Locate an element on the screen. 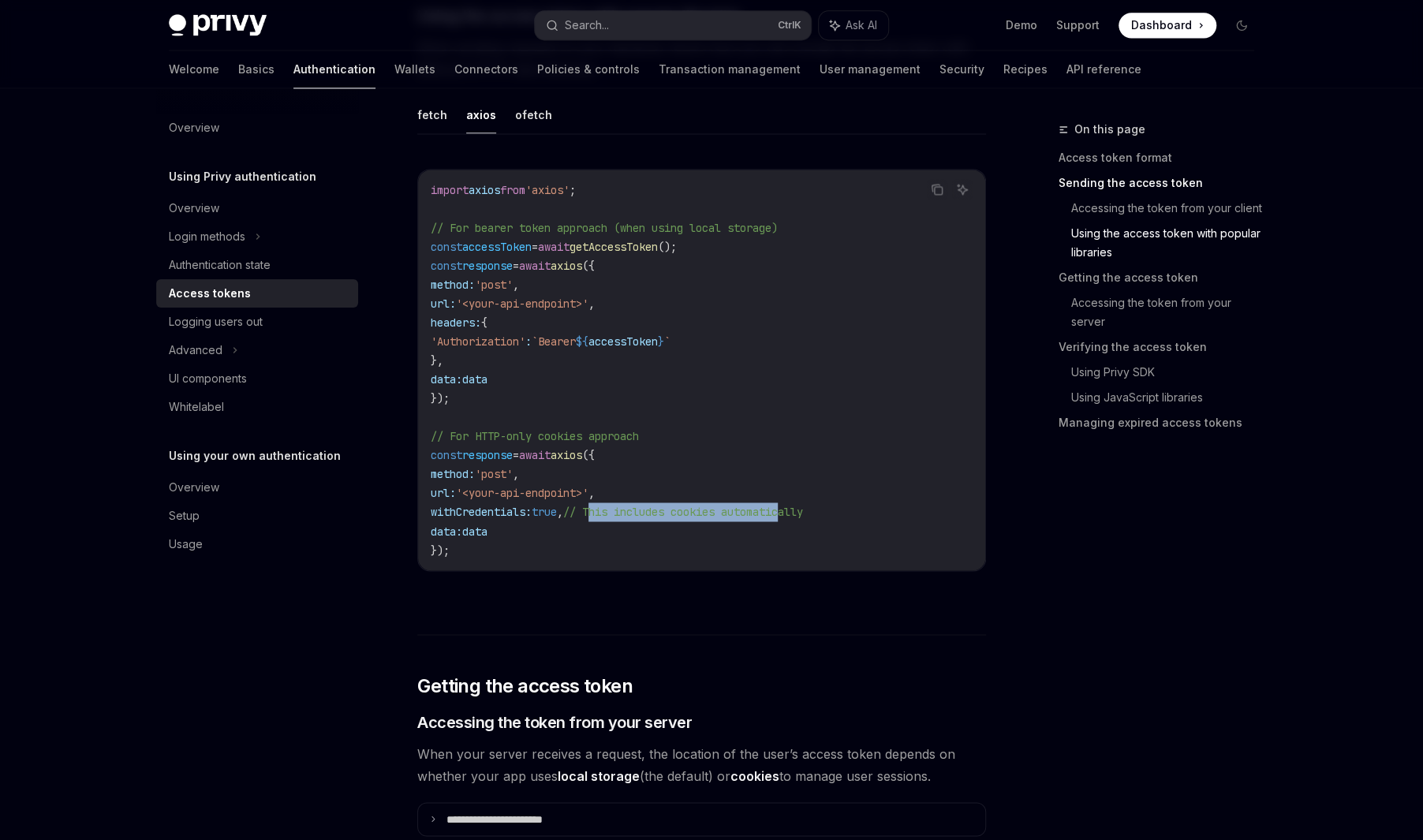  a: Setup is located at coordinates (257, 516).